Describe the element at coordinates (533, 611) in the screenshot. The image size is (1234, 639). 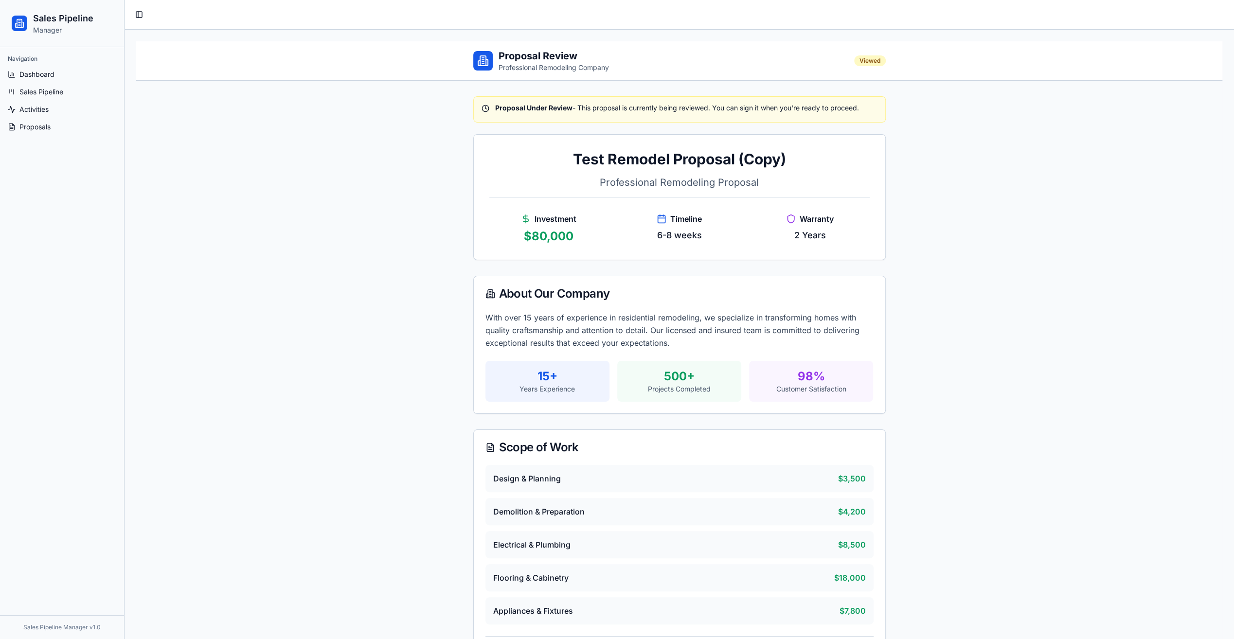
I see `span: Appliances & Fixtures` at that location.